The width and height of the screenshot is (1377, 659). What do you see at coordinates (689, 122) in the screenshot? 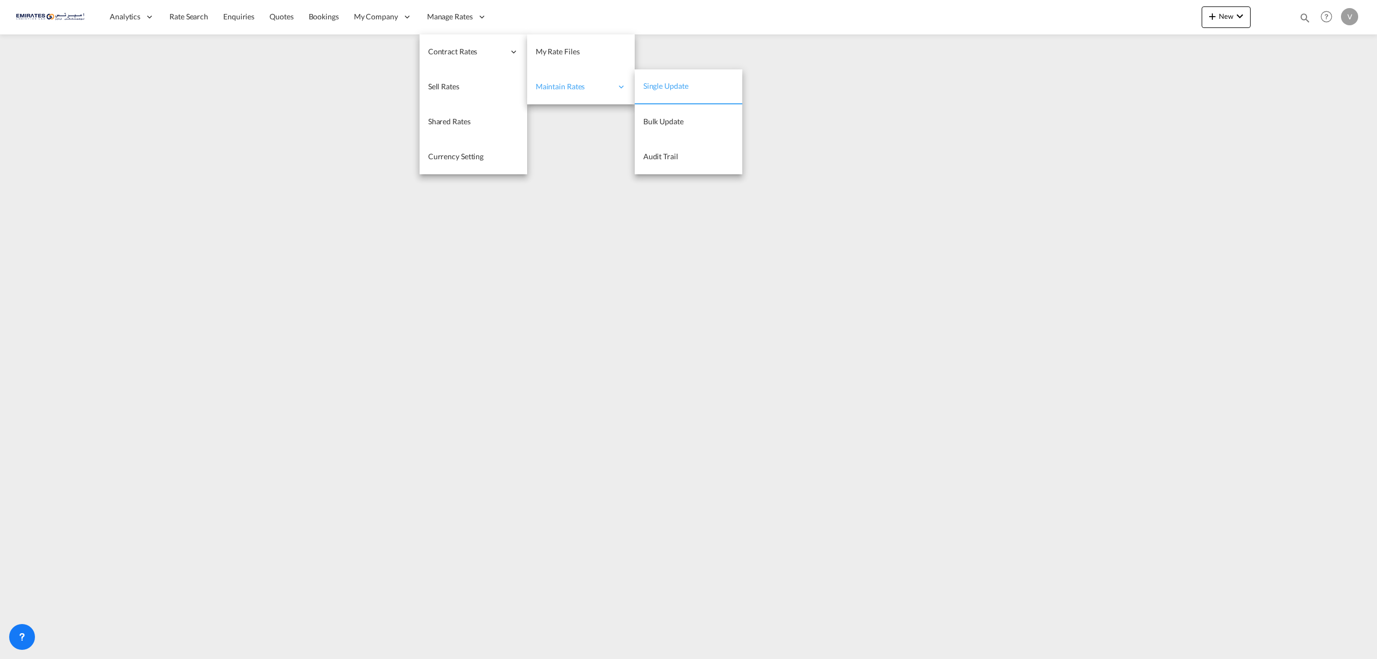
I see `a: Bulk Update` at bounding box center [689, 122].